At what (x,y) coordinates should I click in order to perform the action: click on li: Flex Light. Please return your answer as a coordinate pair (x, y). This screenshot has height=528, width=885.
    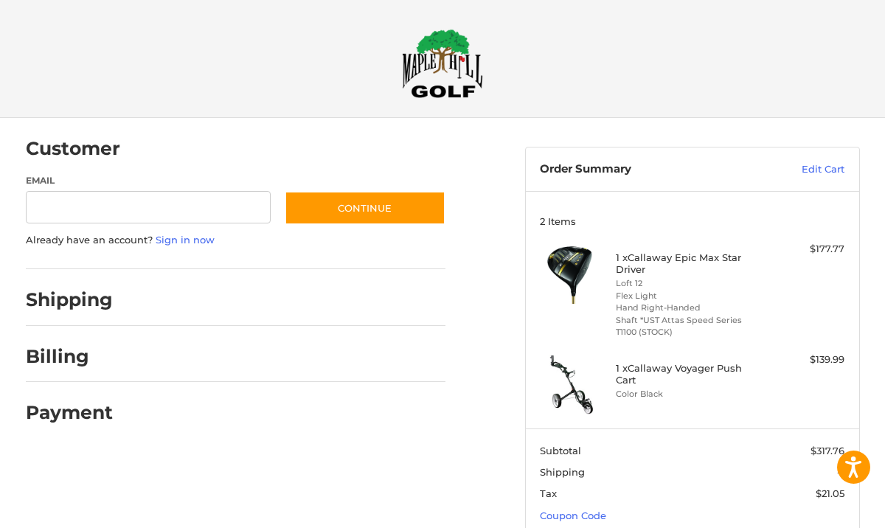
    Looking at the image, I should click on (690, 296).